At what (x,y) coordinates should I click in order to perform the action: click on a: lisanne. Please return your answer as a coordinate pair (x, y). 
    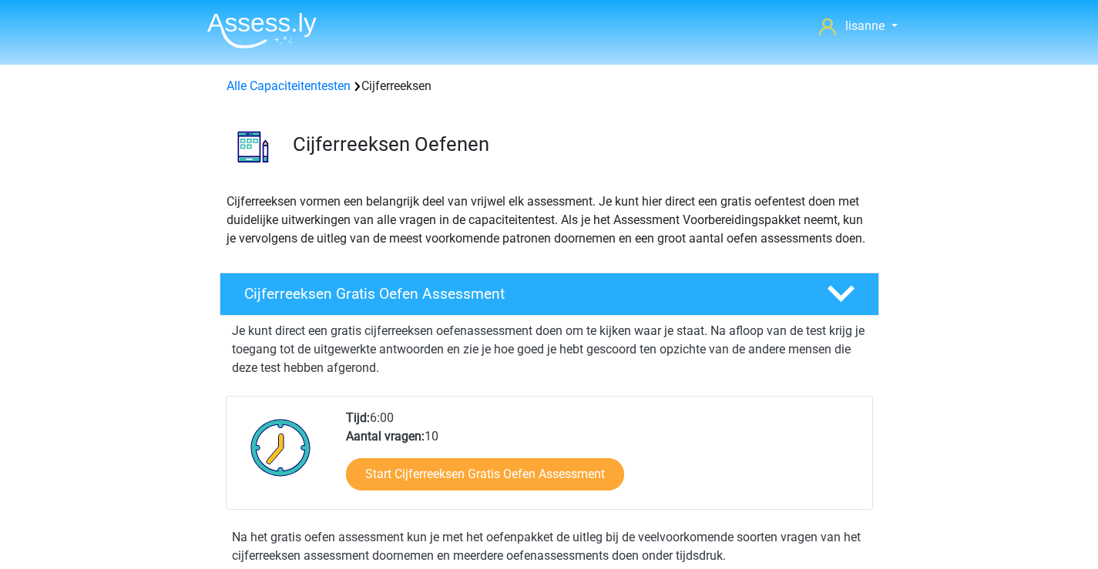
    Looking at the image, I should click on (858, 26).